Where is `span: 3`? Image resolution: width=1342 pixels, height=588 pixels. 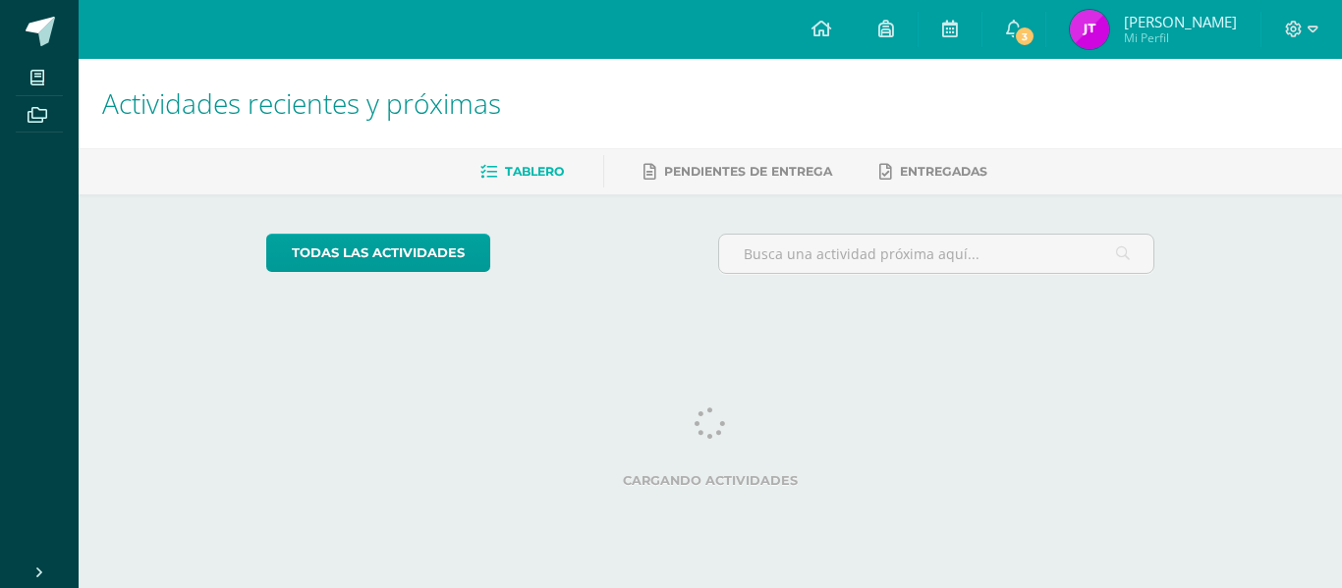 span: 3 is located at coordinates (1025, 36).